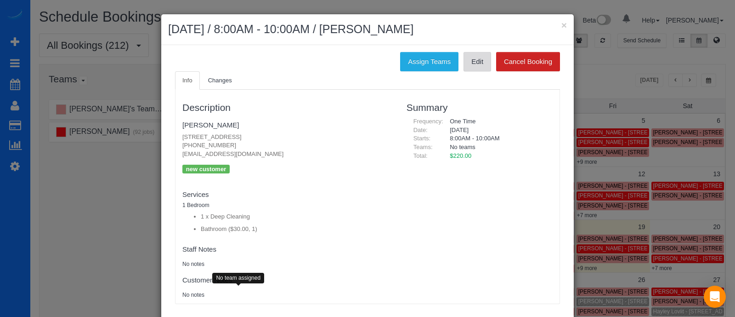 This screenshot has width=735, height=317. Describe the element at coordinates (420, 130) in the screenshot. I see `span: Date:` at that location.